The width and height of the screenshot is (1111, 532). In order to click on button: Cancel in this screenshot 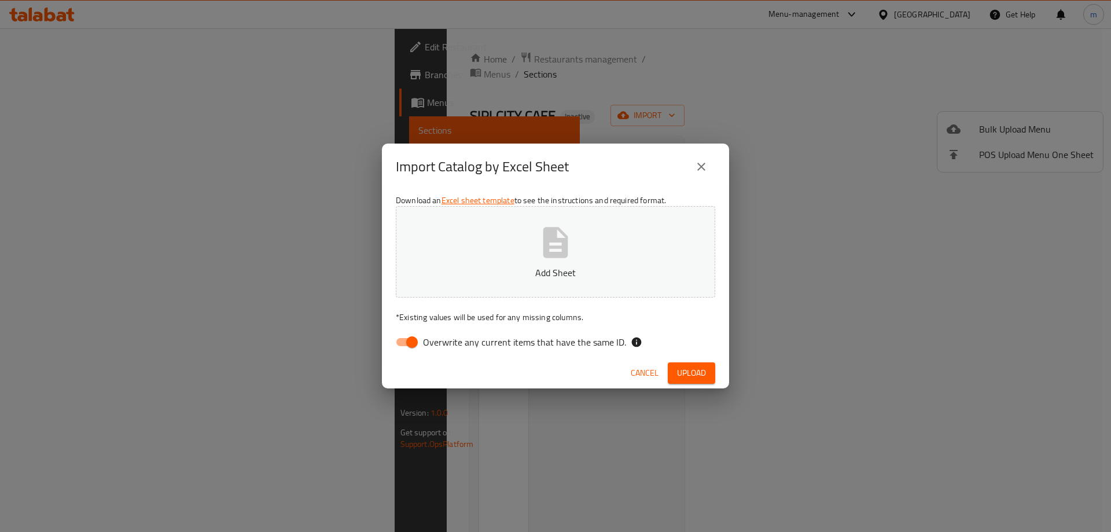, I will do `click(645, 373)`.